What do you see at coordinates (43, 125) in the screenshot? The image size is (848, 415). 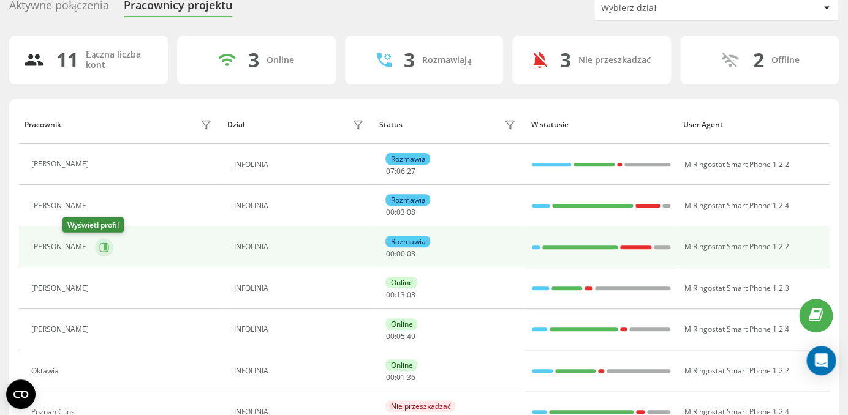 I see `div: Pracownik` at bounding box center [43, 125].